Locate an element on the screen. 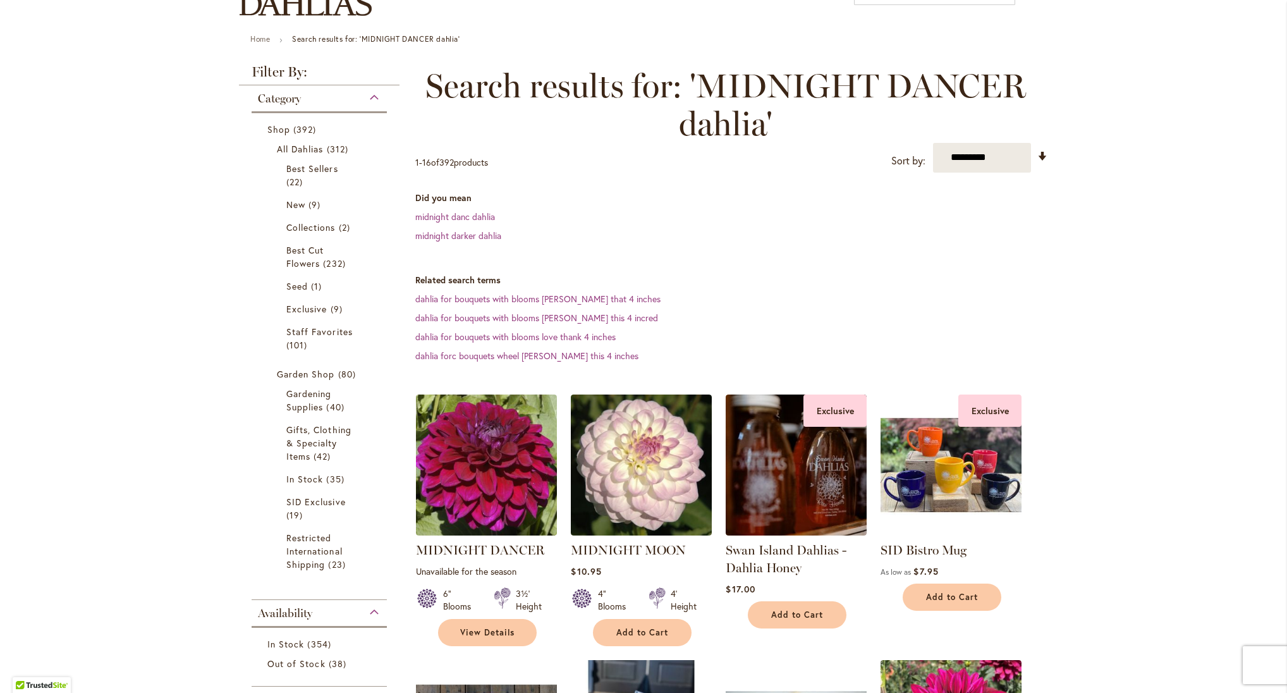 This screenshot has width=1287, height=693. span: Gifts, Clothing & Specialty Items is located at coordinates (319, 442).